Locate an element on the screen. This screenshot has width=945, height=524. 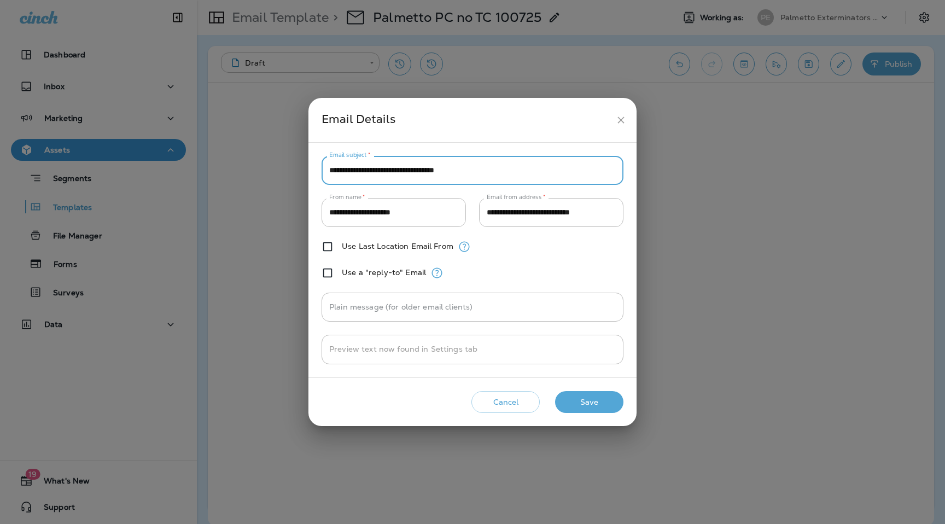
button: Cancel is located at coordinates (506, 402).